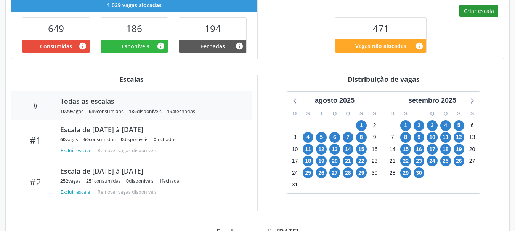  What do you see at coordinates (419, 173) in the screenshot?
I see `span: terça-feira, 30 de setembro de 2025` at bounding box center [419, 173].